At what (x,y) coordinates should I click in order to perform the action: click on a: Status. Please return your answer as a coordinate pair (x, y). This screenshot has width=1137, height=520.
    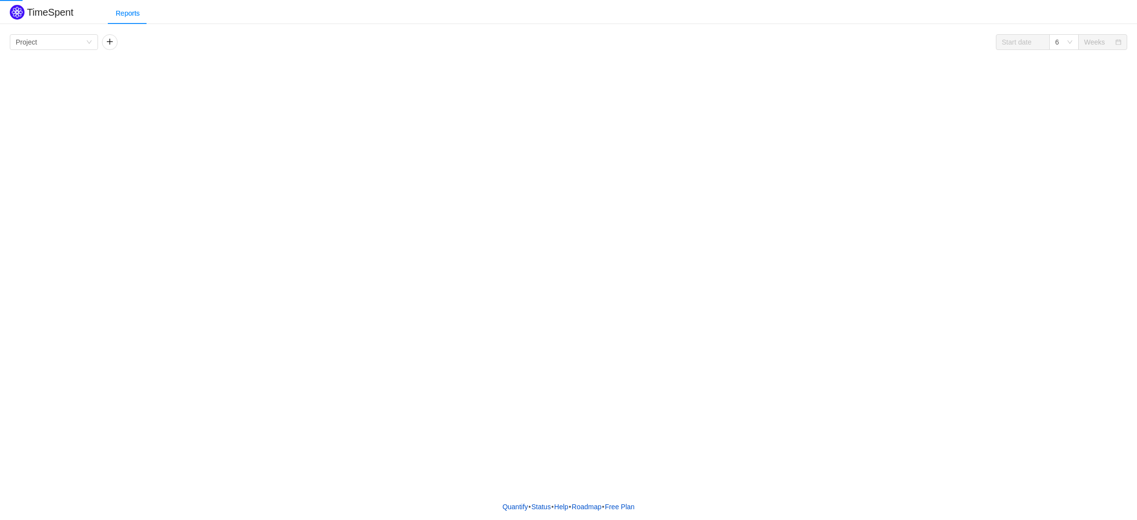
    Looking at the image, I should click on (541, 507).